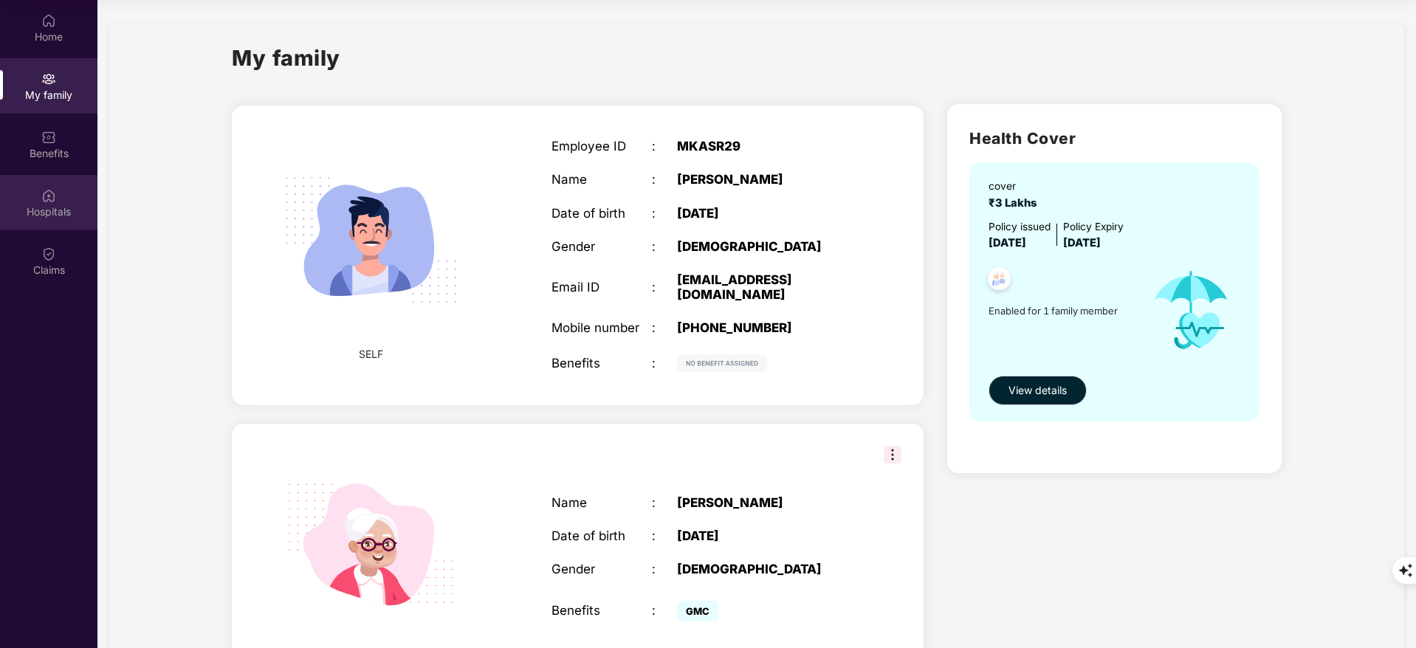  I want to click on div: Email ID, so click(601, 287).